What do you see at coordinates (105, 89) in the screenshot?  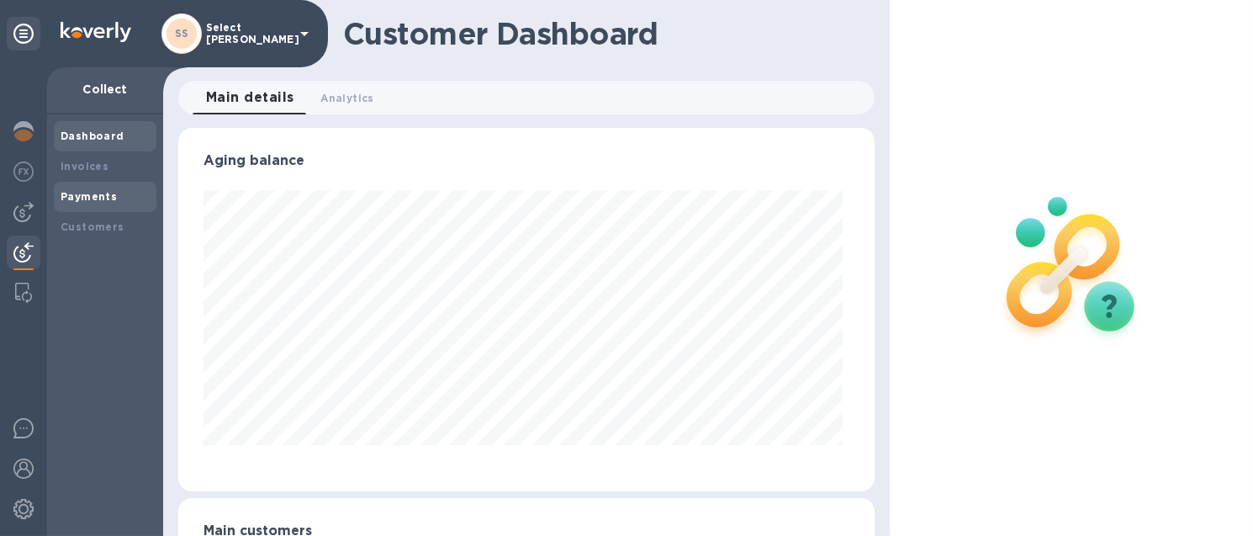 I see `p: Collect` at bounding box center [105, 89].